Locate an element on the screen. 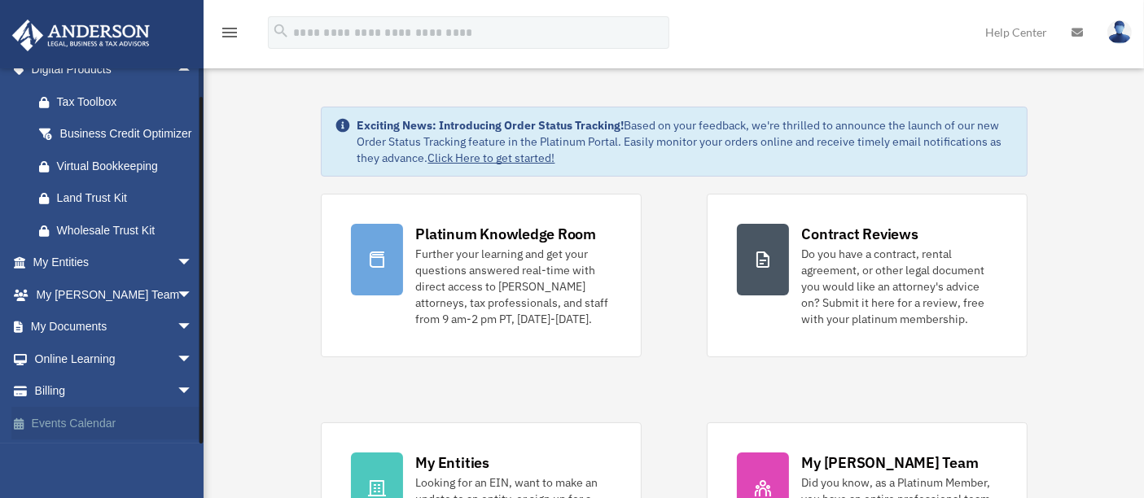 This screenshot has width=1144, height=498. div: Platinum Knowledge Room is located at coordinates (507, 234).